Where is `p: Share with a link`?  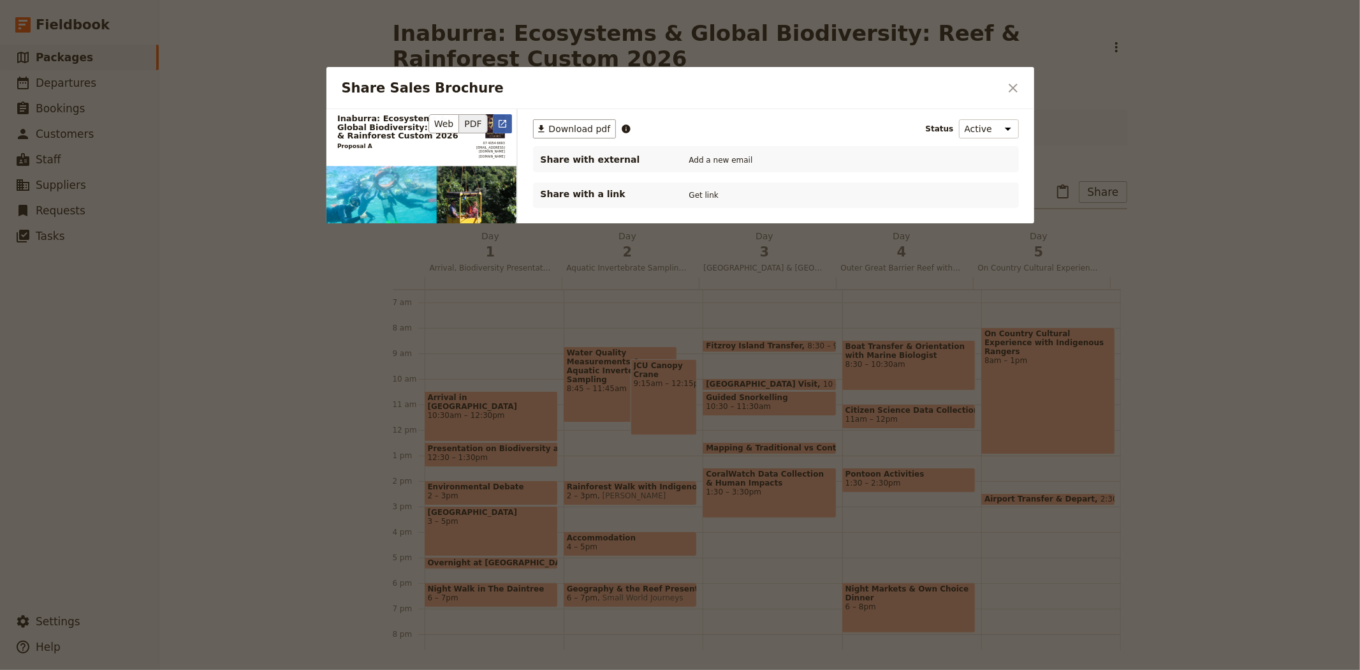 p: Share with a link is located at coordinates (604, 194).